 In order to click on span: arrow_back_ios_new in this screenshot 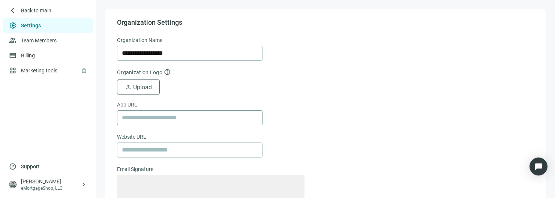, I will do `click(13, 10)`.